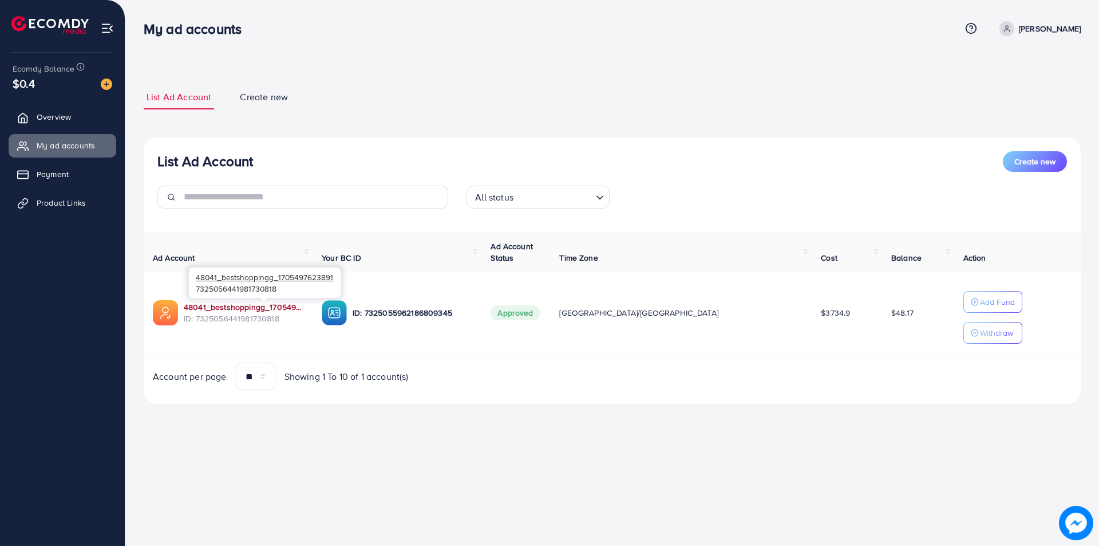 The image size is (1099, 546). What do you see at coordinates (62, 174) in the screenshot?
I see `a: Payment` at bounding box center [62, 174].